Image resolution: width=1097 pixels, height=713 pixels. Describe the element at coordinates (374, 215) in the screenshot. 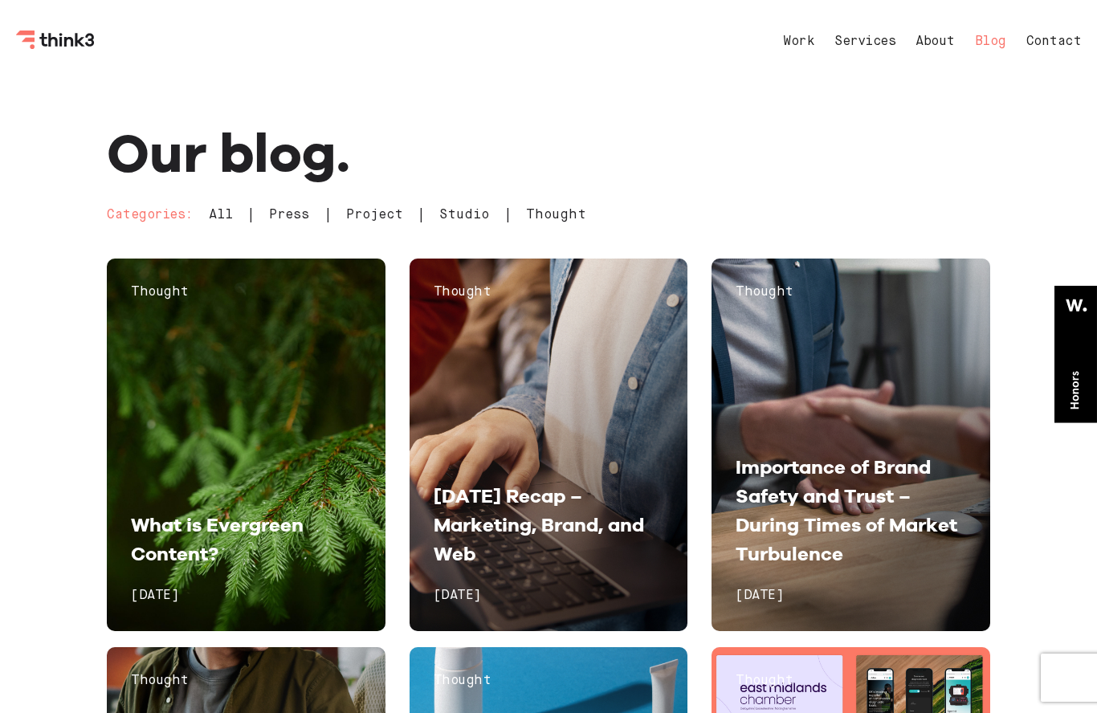

I see `span: Project` at that location.